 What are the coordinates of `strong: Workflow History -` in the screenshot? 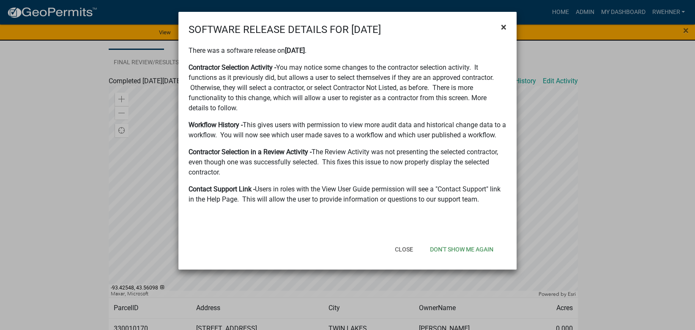 It's located at (216, 125).